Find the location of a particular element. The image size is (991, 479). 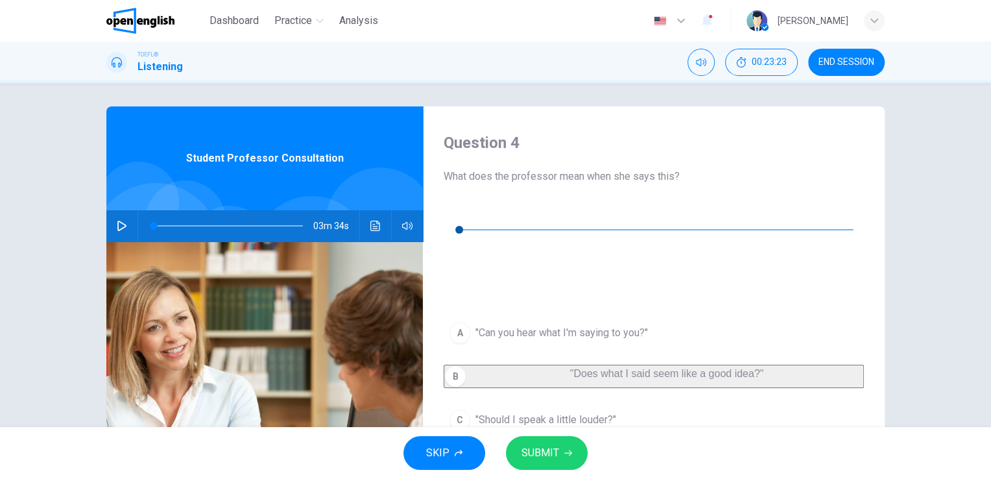

button: 00:23:23 is located at coordinates (762, 62).